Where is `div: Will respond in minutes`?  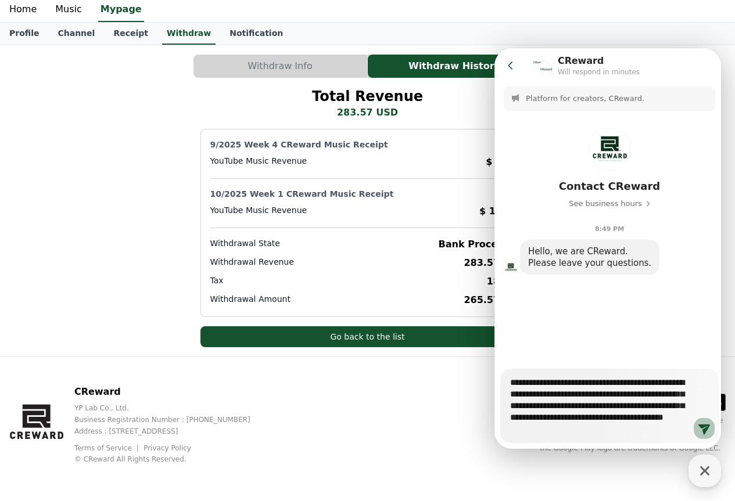
div: Will respond in minutes is located at coordinates (104, 24).